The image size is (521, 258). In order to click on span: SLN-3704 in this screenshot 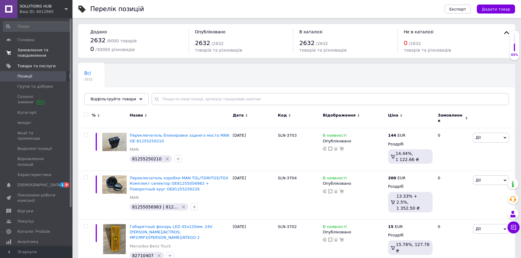, I will do `click(287, 178)`.